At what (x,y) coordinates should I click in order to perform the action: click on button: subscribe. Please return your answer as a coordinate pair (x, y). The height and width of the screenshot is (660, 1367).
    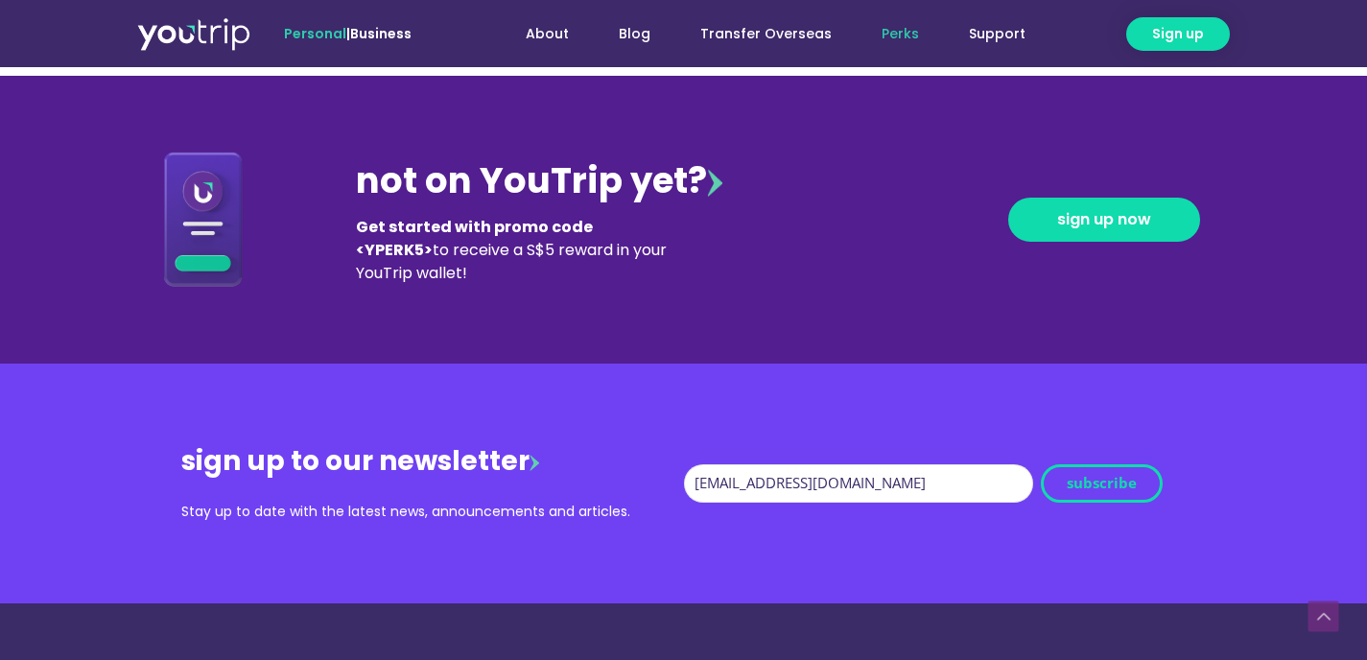
    Looking at the image, I should click on (1101, 484).